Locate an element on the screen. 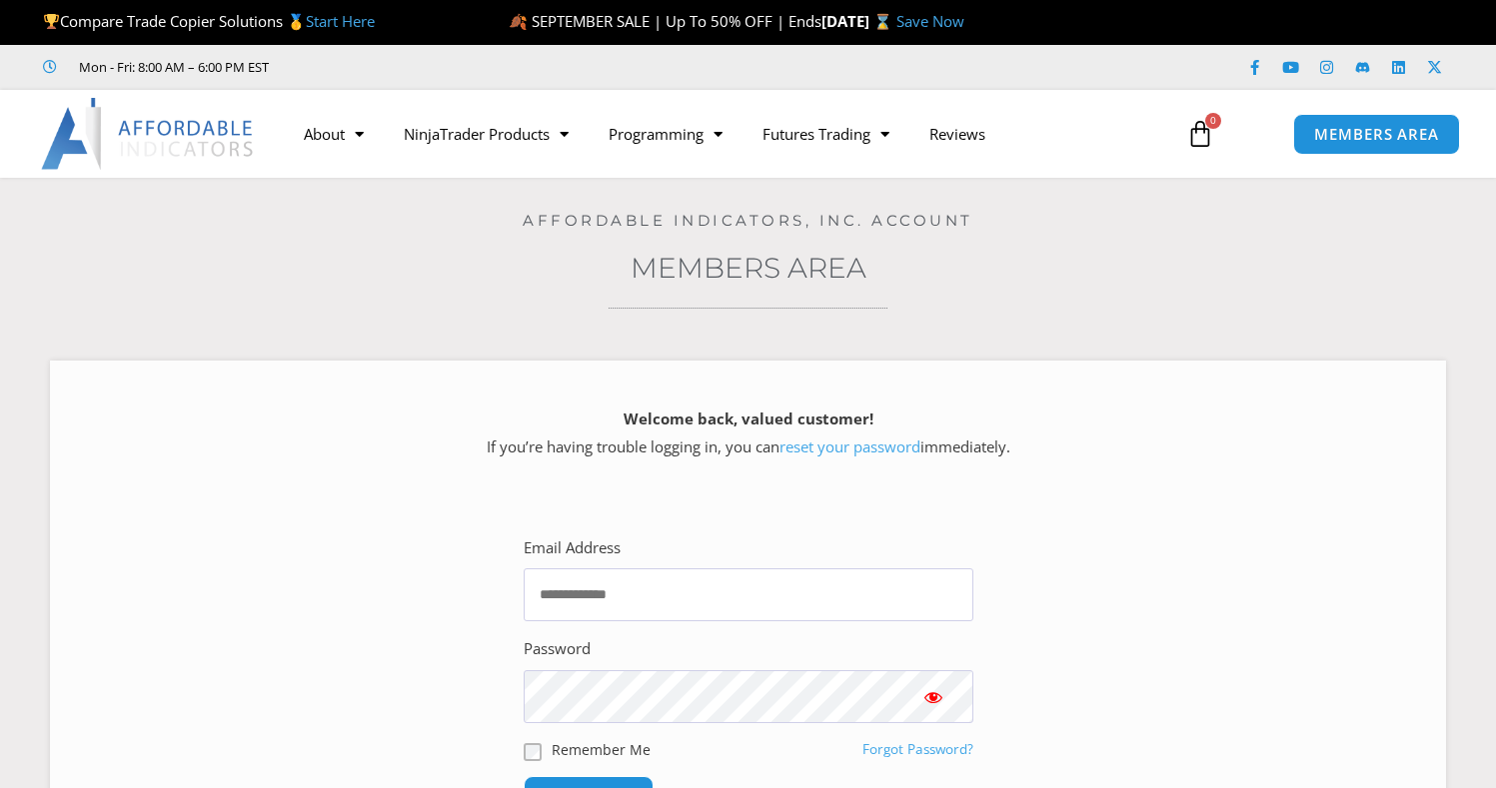  img: LogoAI | Affordable Indicators – NinjaTrader is located at coordinates (148, 134).